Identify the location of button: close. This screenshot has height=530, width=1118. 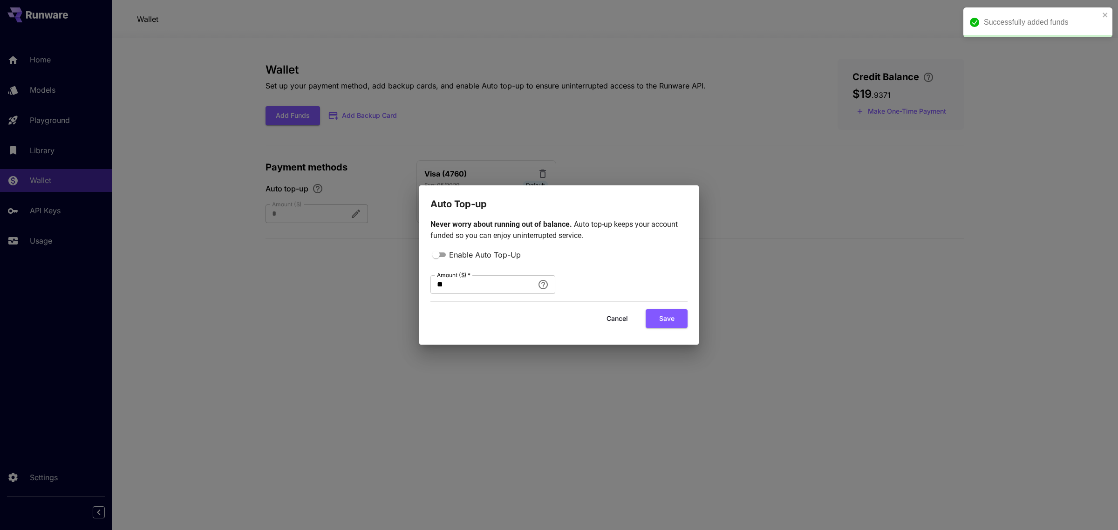
(1105, 15).